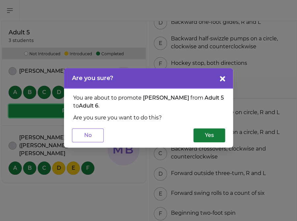 The height and width of the screenshot is (221, 297). I want to click on span: Adult 5, so click(214, 97).